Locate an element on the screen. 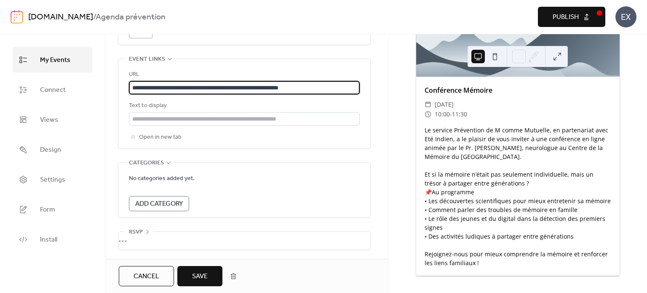  a: Views is located at coordinates (52, 119).